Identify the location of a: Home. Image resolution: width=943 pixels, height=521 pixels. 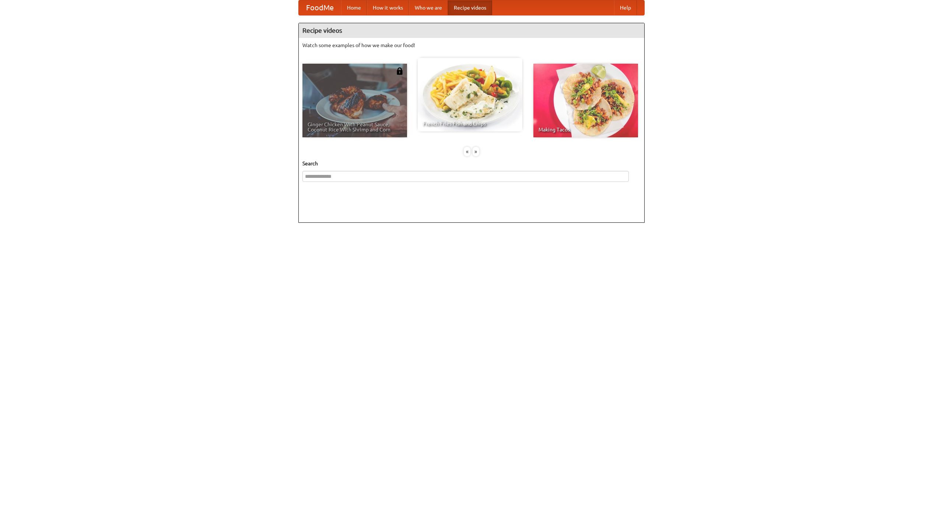
(354, 8).